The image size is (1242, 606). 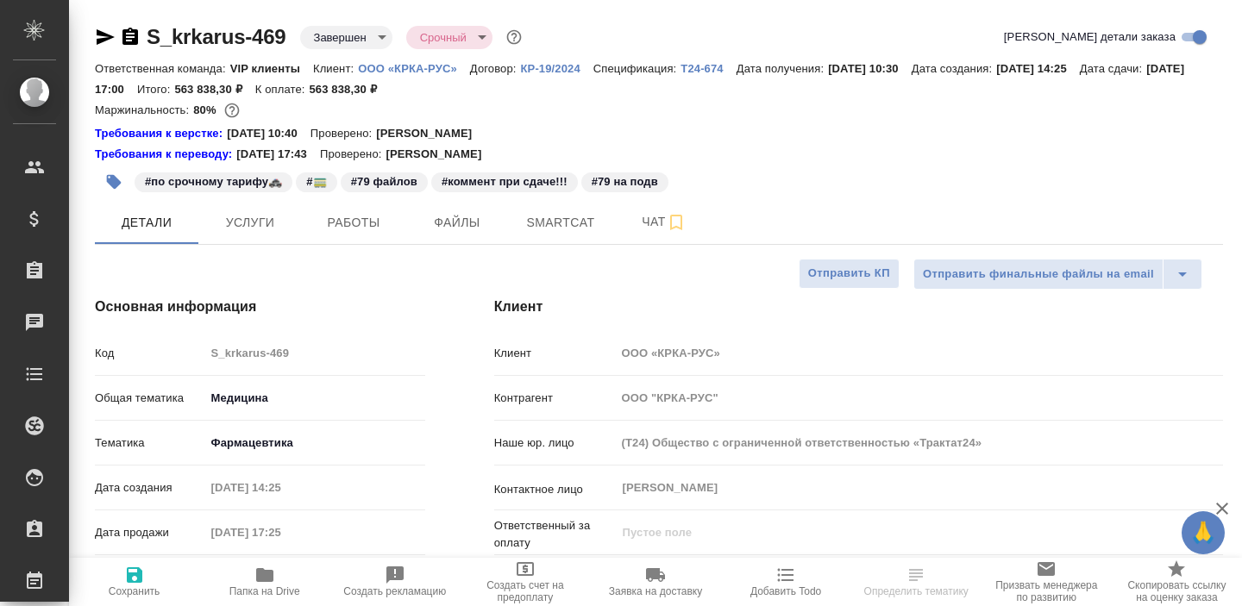 I want to click on span: Сохранить, so click(x=135, y=592).